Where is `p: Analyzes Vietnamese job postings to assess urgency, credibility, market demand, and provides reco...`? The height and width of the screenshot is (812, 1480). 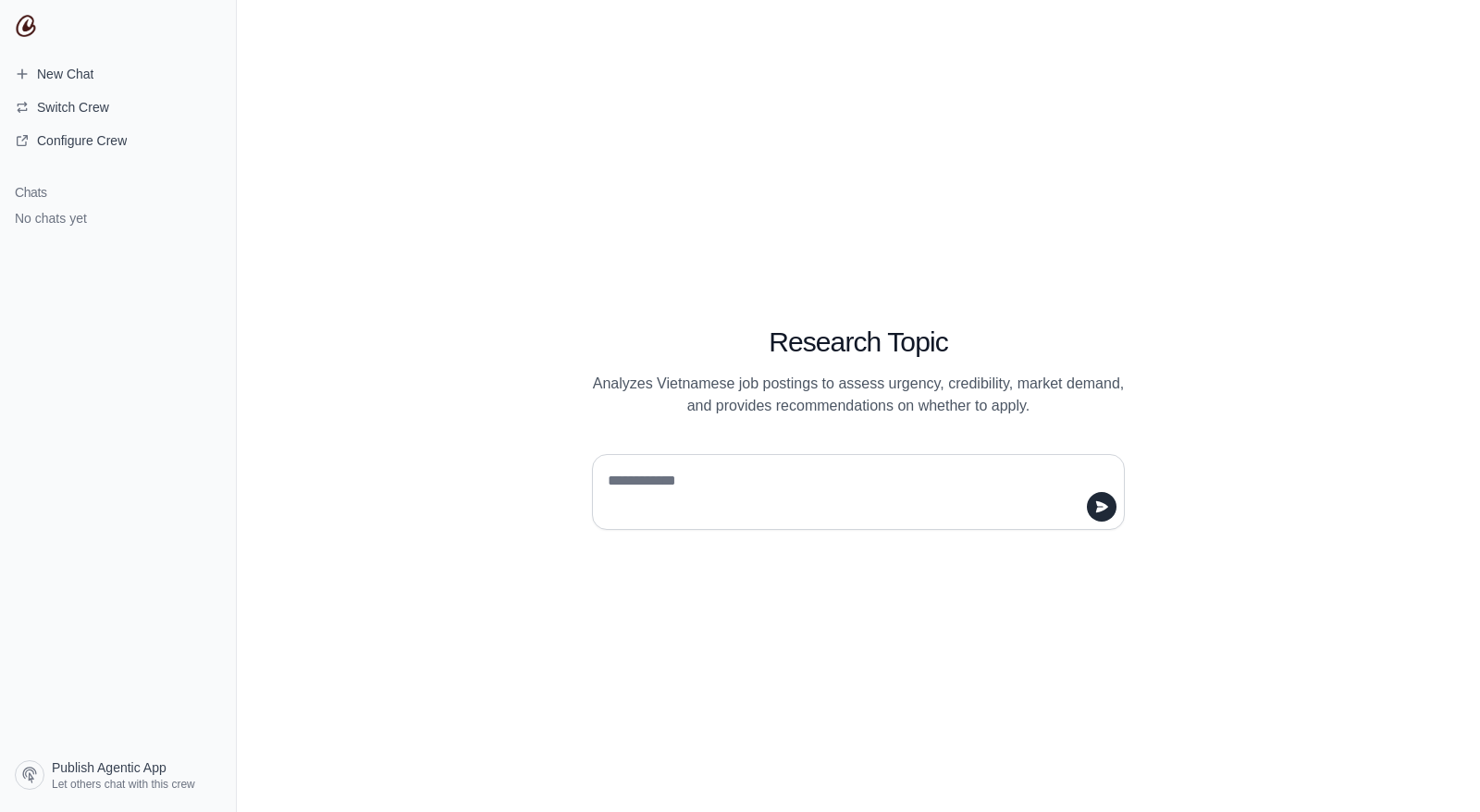
p: Analyzes Vietnamese job postings to assess urgency, credibility, market demand, and provides reco... is located at coordinates (858, 395).